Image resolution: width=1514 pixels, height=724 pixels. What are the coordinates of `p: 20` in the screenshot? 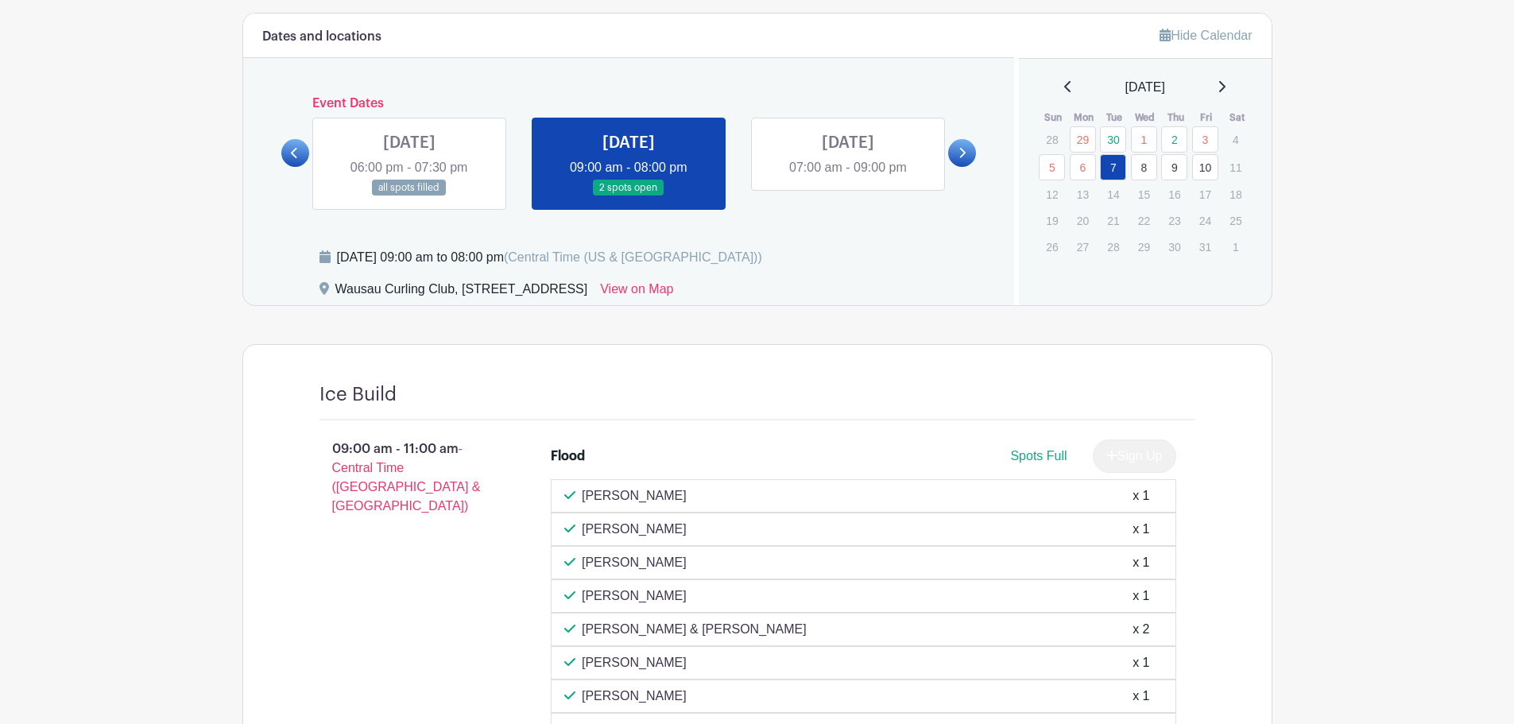 It's located at (1083, 220).